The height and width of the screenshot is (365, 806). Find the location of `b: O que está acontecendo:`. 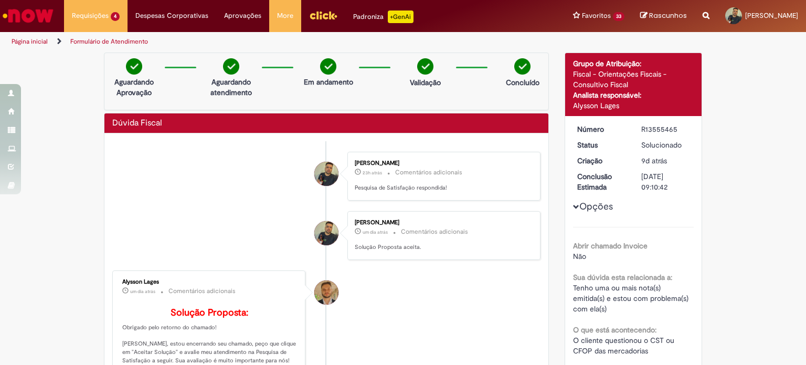

b: O que está acontecendo: is located at coordinates (614, 330).